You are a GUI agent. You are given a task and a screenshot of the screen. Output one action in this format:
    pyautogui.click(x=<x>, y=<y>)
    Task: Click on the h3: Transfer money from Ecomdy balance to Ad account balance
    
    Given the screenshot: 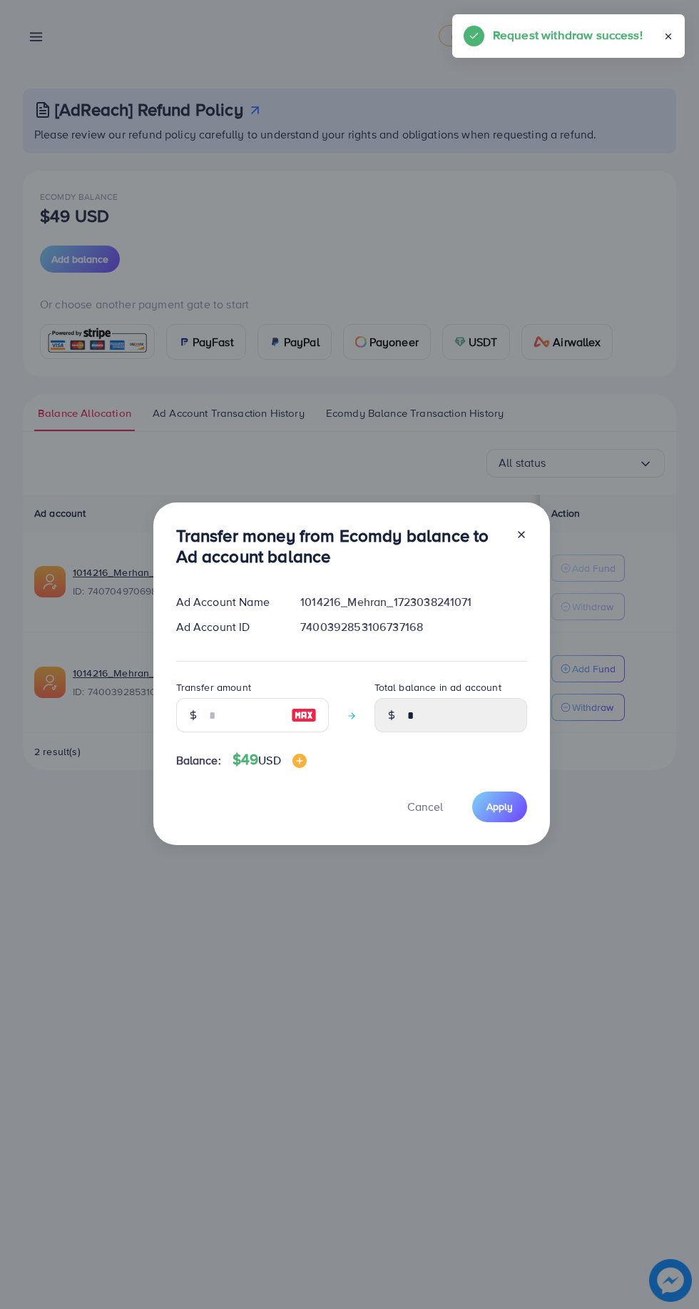 What is the action you would take?
    pyautogui.click(x=340, y=546)
    